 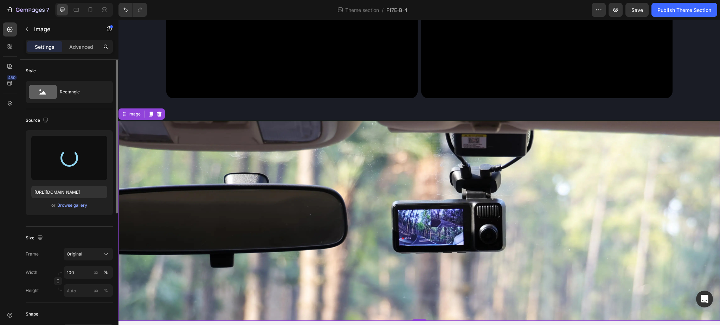 I want to click on span: Original, so click(x=75, y=254).